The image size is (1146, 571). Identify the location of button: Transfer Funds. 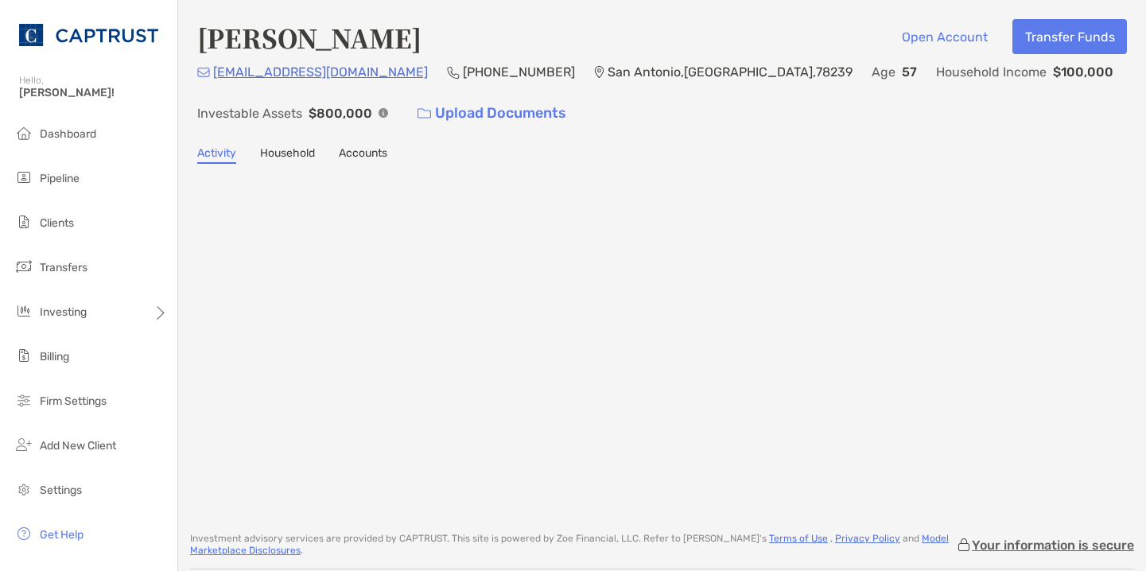
(1070, 37).